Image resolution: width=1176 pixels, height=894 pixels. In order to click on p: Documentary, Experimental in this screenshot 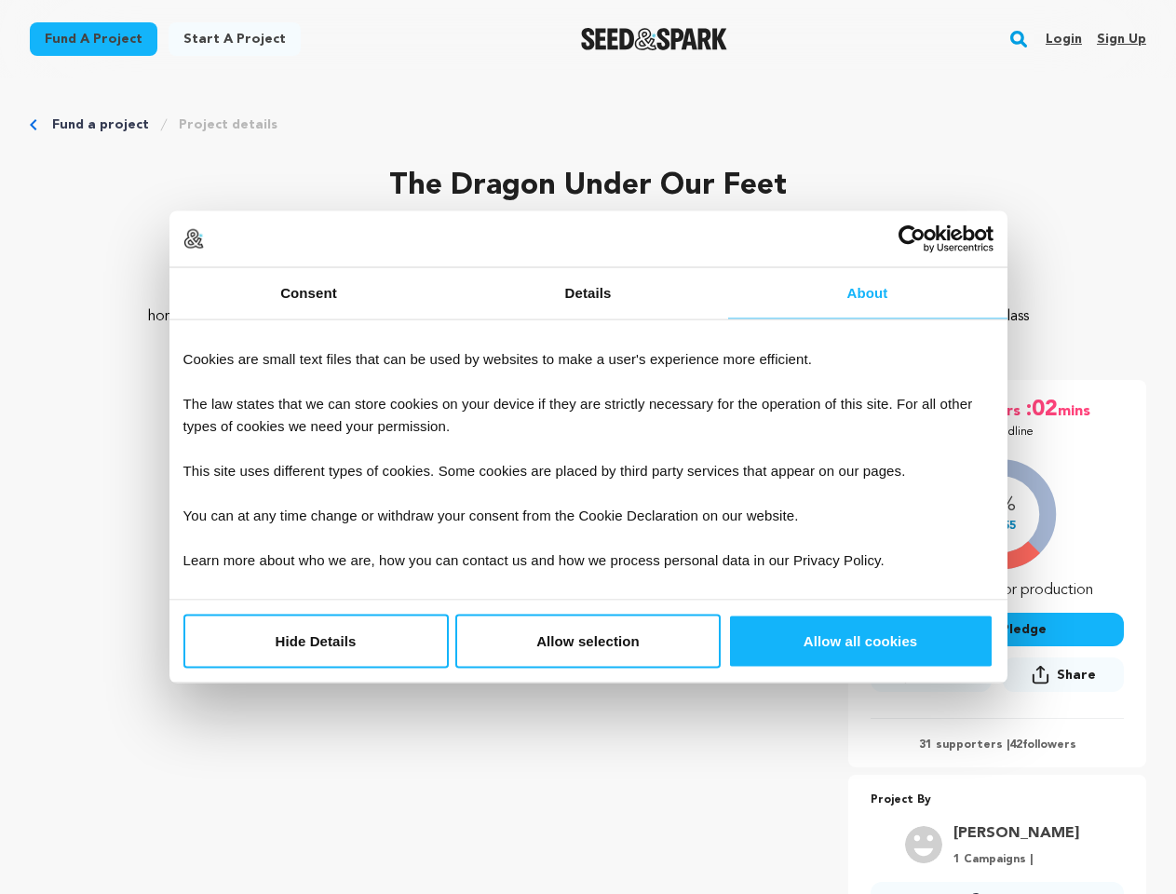, I will do `click(587, 257)`.